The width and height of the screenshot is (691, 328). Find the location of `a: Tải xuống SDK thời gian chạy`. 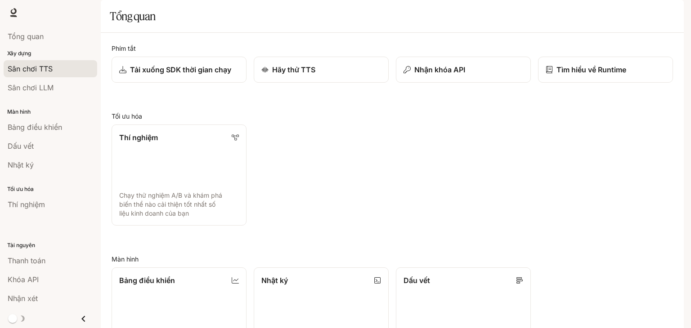

a: Tải xuống SDK thời gian chạy is located at coordinates (179, 70).